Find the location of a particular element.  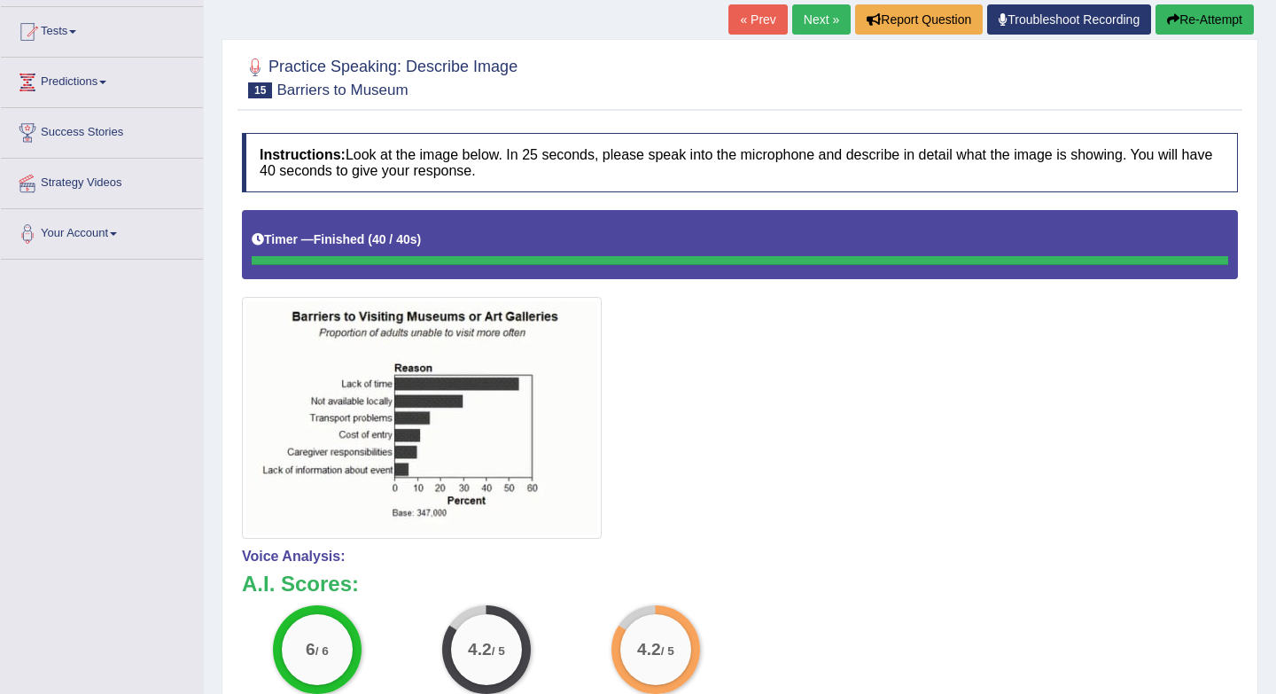

h2: Practice Speaking: Describe Image is located at coordinates (379, 76).